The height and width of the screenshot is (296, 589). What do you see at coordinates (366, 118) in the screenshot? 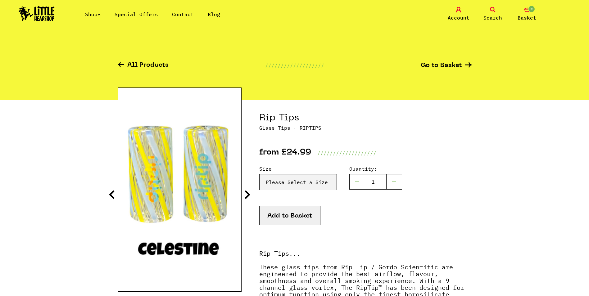
I see `h1: Rip Tips` at bounding box center [366, 118].